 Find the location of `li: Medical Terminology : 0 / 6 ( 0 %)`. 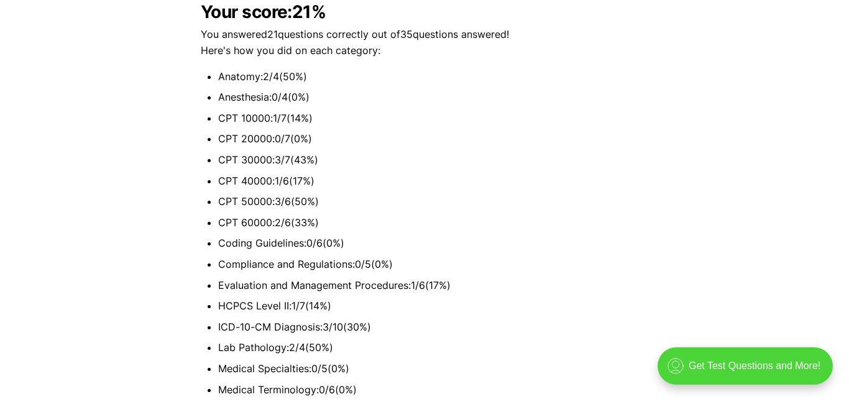

li: Medical Terminology : 0 / 6 ( 0 %) is located at coordinates (433, 390).